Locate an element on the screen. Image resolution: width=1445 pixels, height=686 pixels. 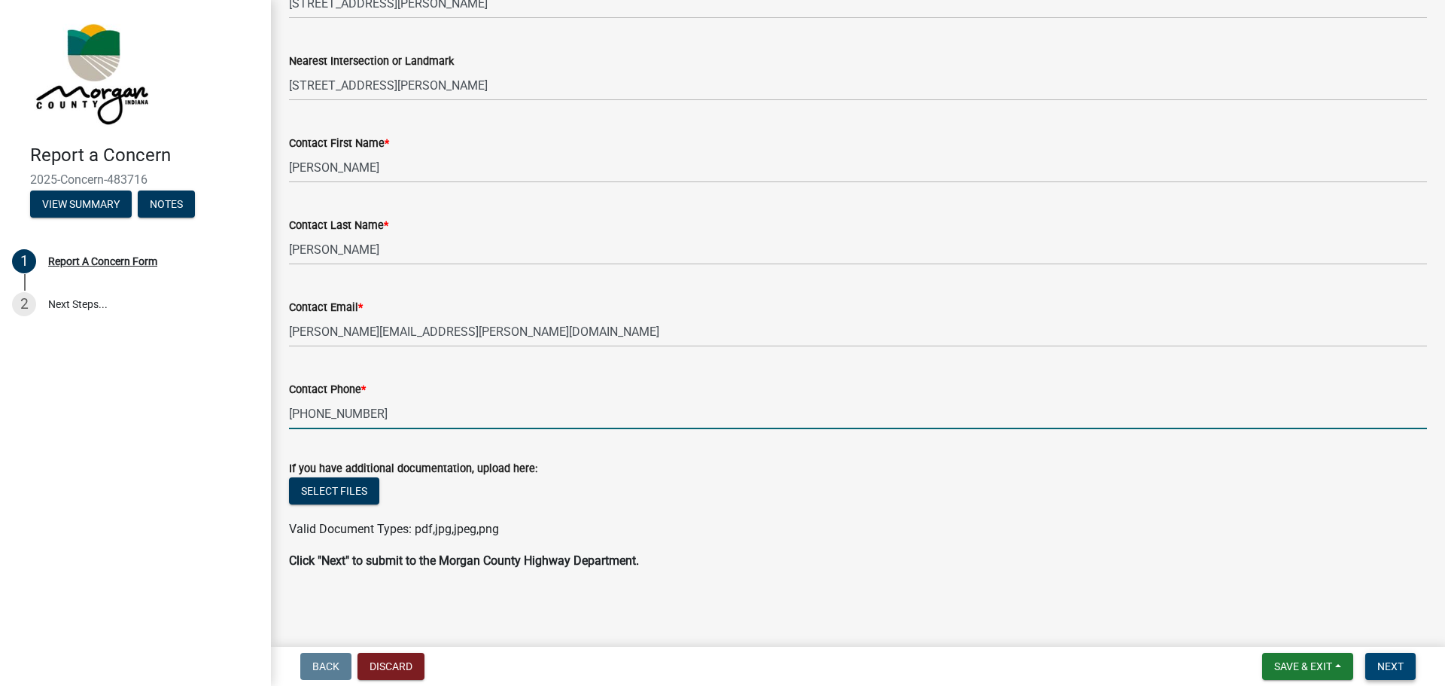
h4: Report a Concern is located at coordinates (145, 155).